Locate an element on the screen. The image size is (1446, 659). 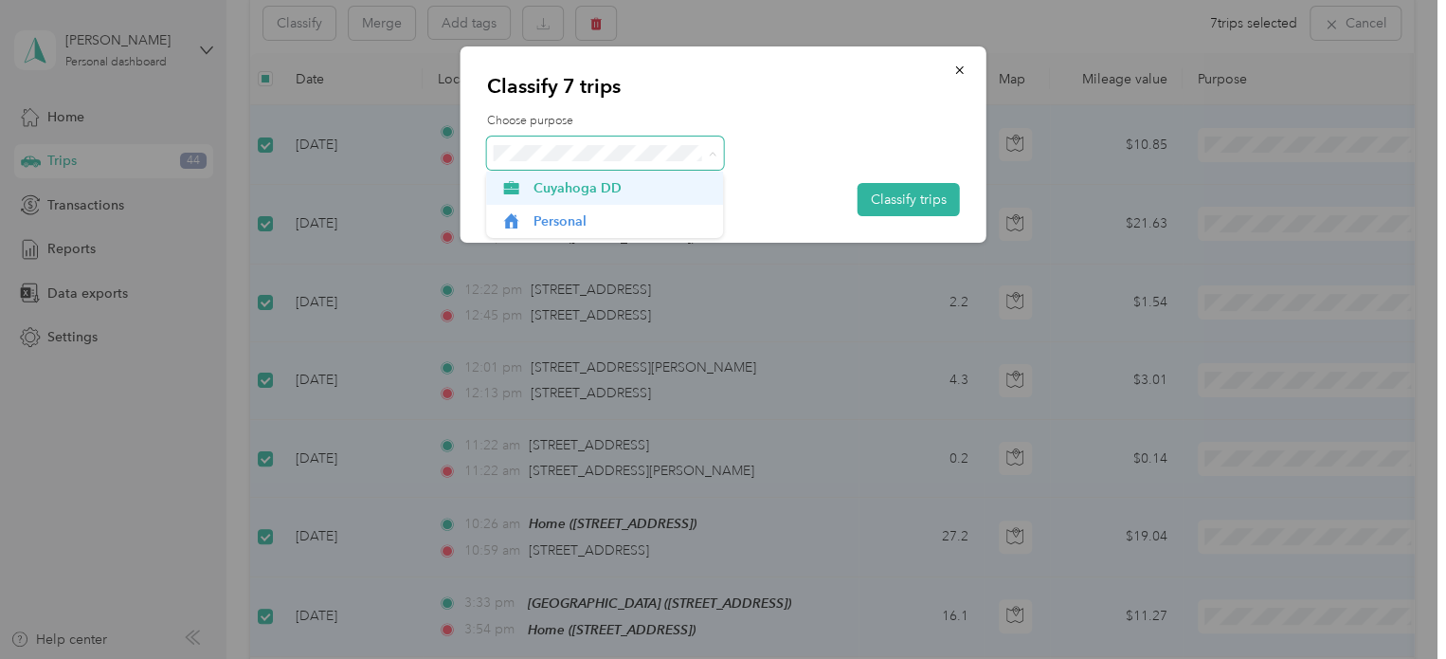
p: Classify 7 trips is located at coordinates (723, 86).